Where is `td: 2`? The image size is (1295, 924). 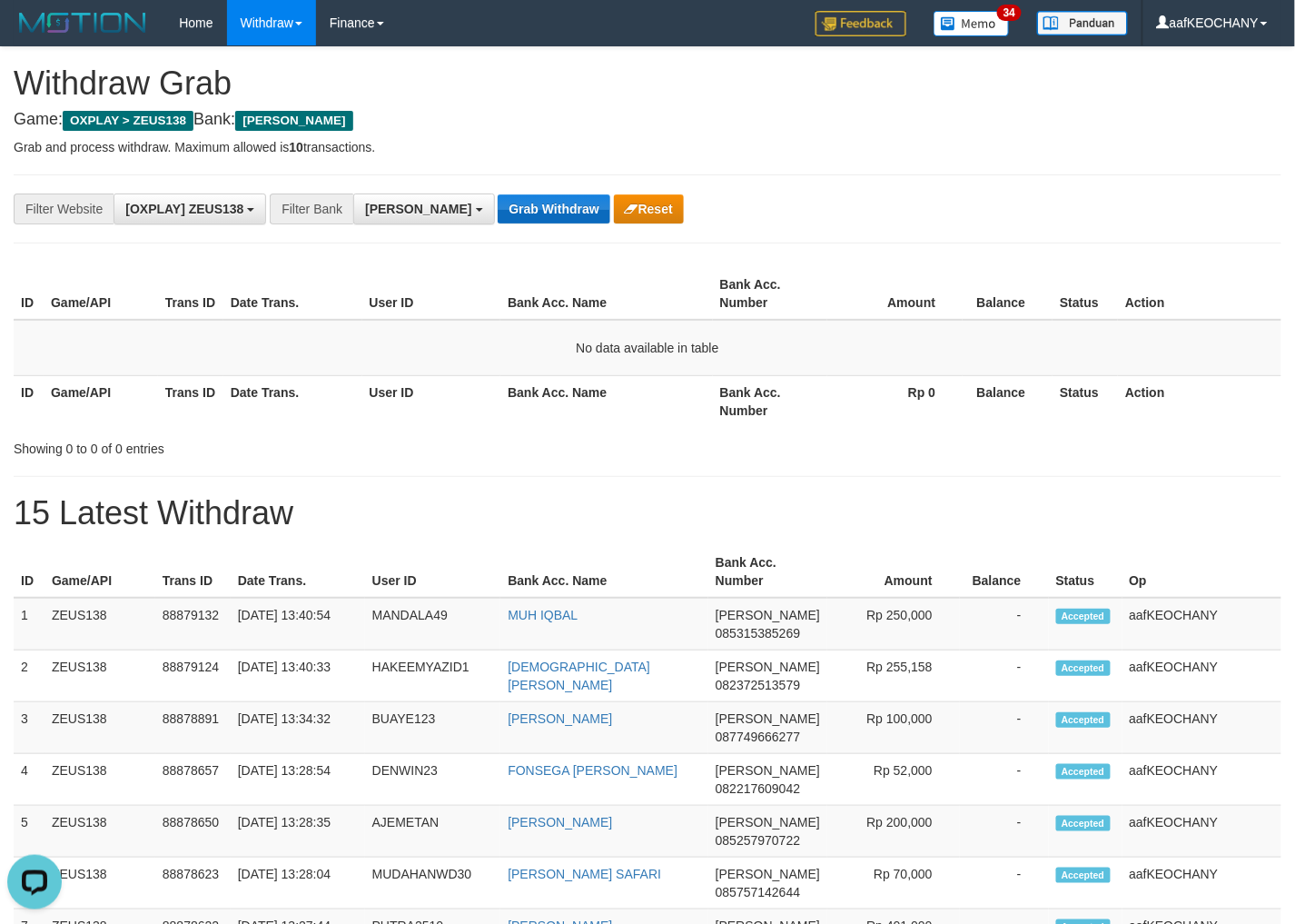
td: 2 is located at coordinates (29, 675).